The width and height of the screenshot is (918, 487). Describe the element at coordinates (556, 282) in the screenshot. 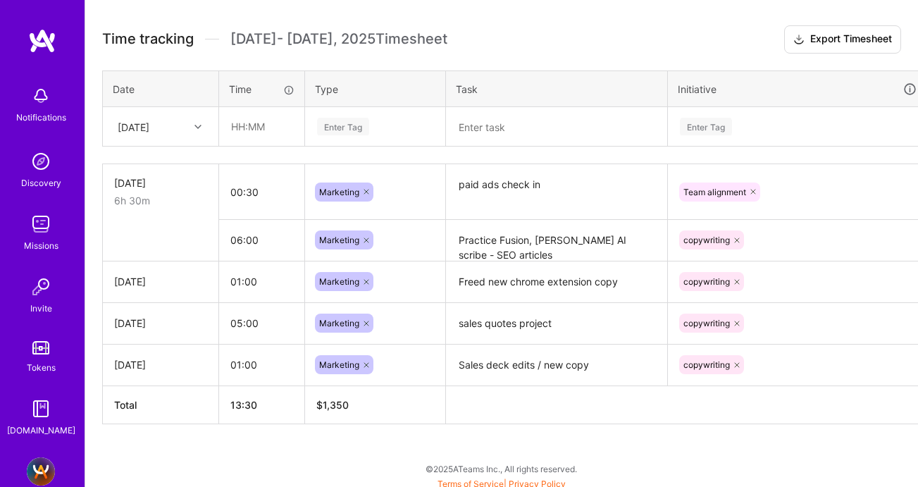

I see `textarea: Freed new chrome extension copy` at that location.